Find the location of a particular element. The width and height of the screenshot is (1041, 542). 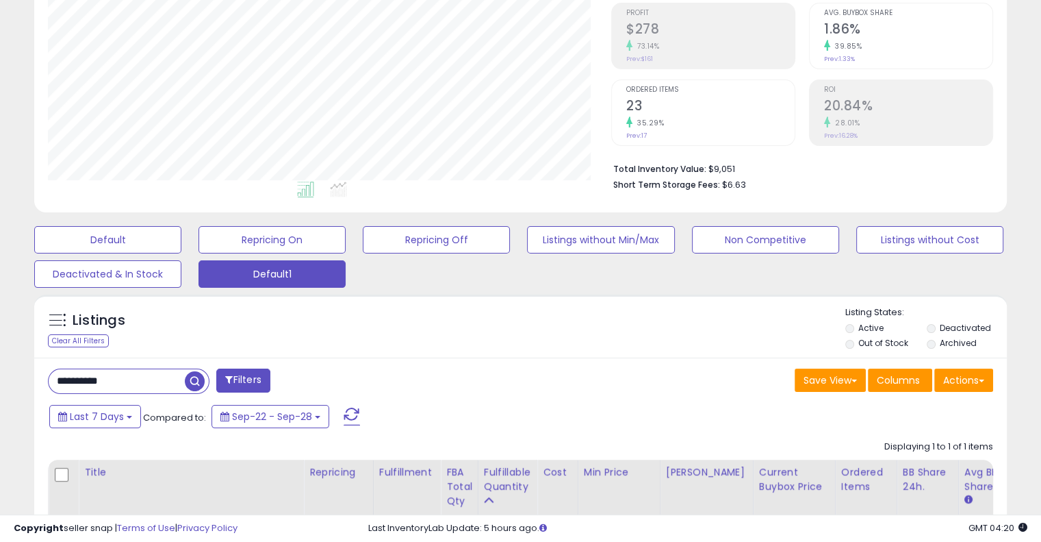

div: Last InventoryLab Update: 5 hours ago. is located at coordinates (698, 528).